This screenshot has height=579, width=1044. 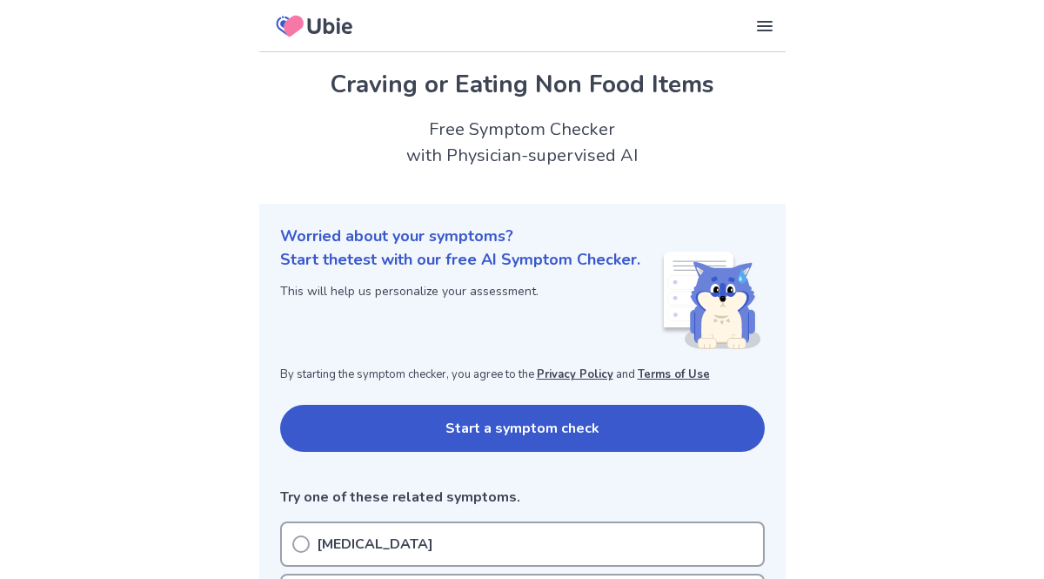 What do you see at coordinates (522, 143) in the screenshot?
I see `h2: Free Symptom Checker with Physician-supervised AI` at bounding box center [522, 143].